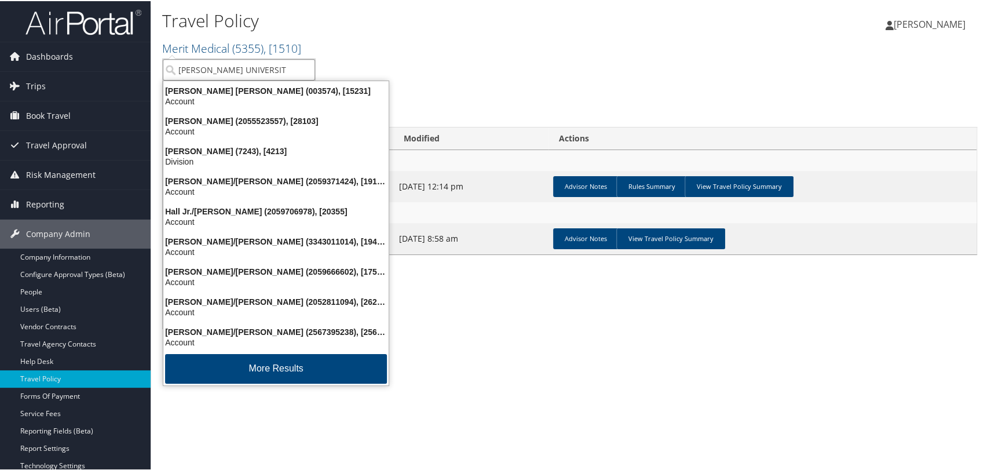 The width and height of the screenshot is (984, 470). I want to click on button: More Results, so click(276, 367).